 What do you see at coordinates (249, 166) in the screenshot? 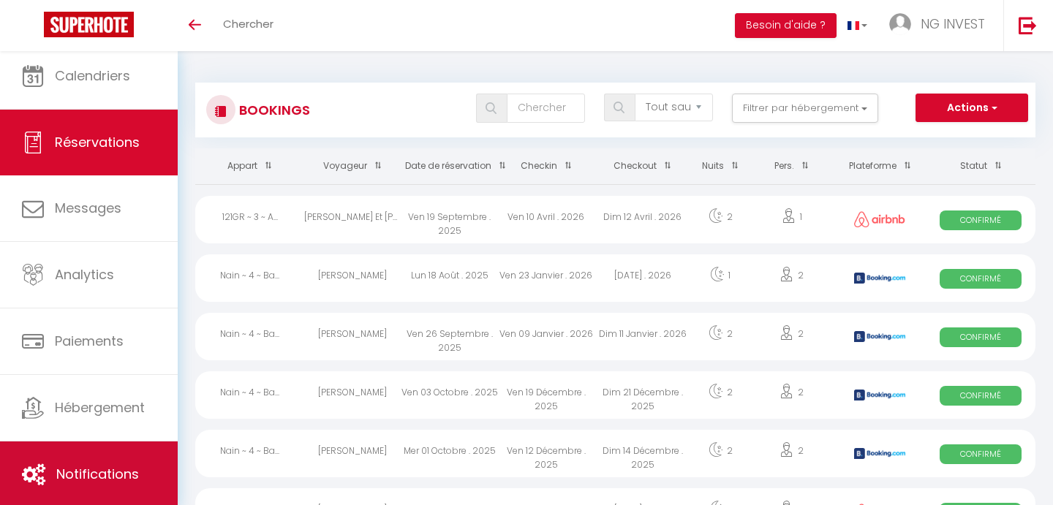
I see `th: Sort by rentals` at bounding box center [249, 166].